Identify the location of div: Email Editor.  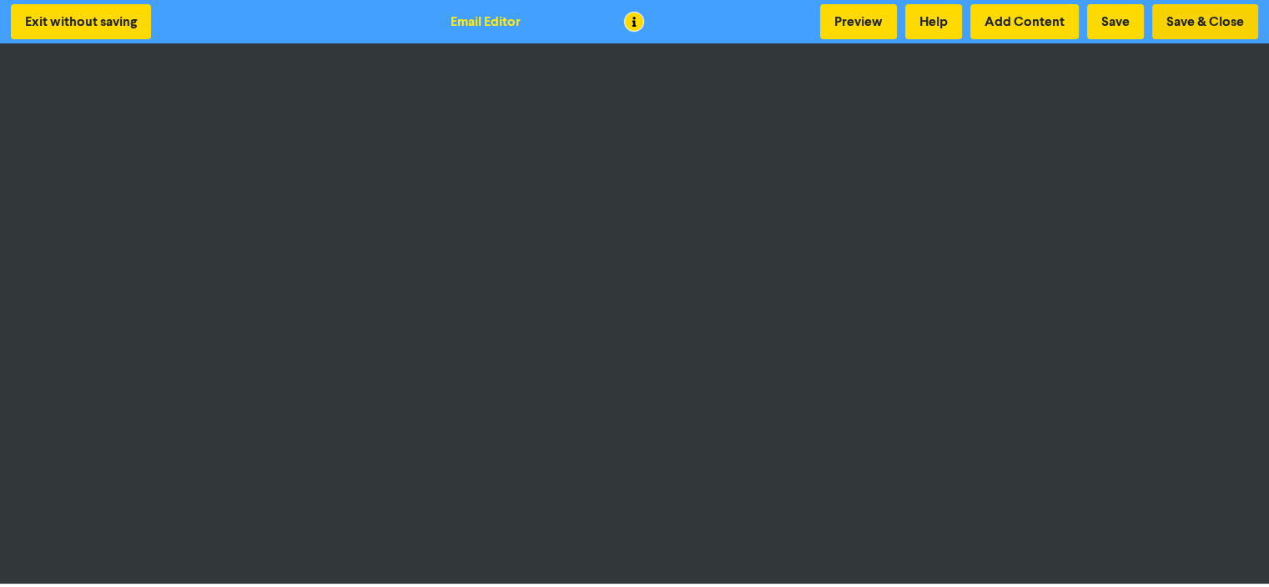
(486, 22).